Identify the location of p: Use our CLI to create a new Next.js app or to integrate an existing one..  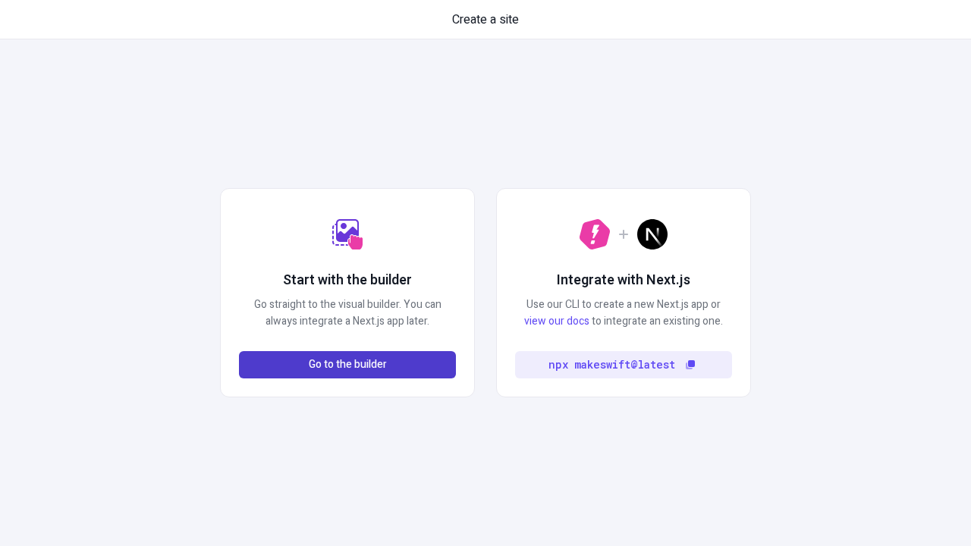
(624, 313).